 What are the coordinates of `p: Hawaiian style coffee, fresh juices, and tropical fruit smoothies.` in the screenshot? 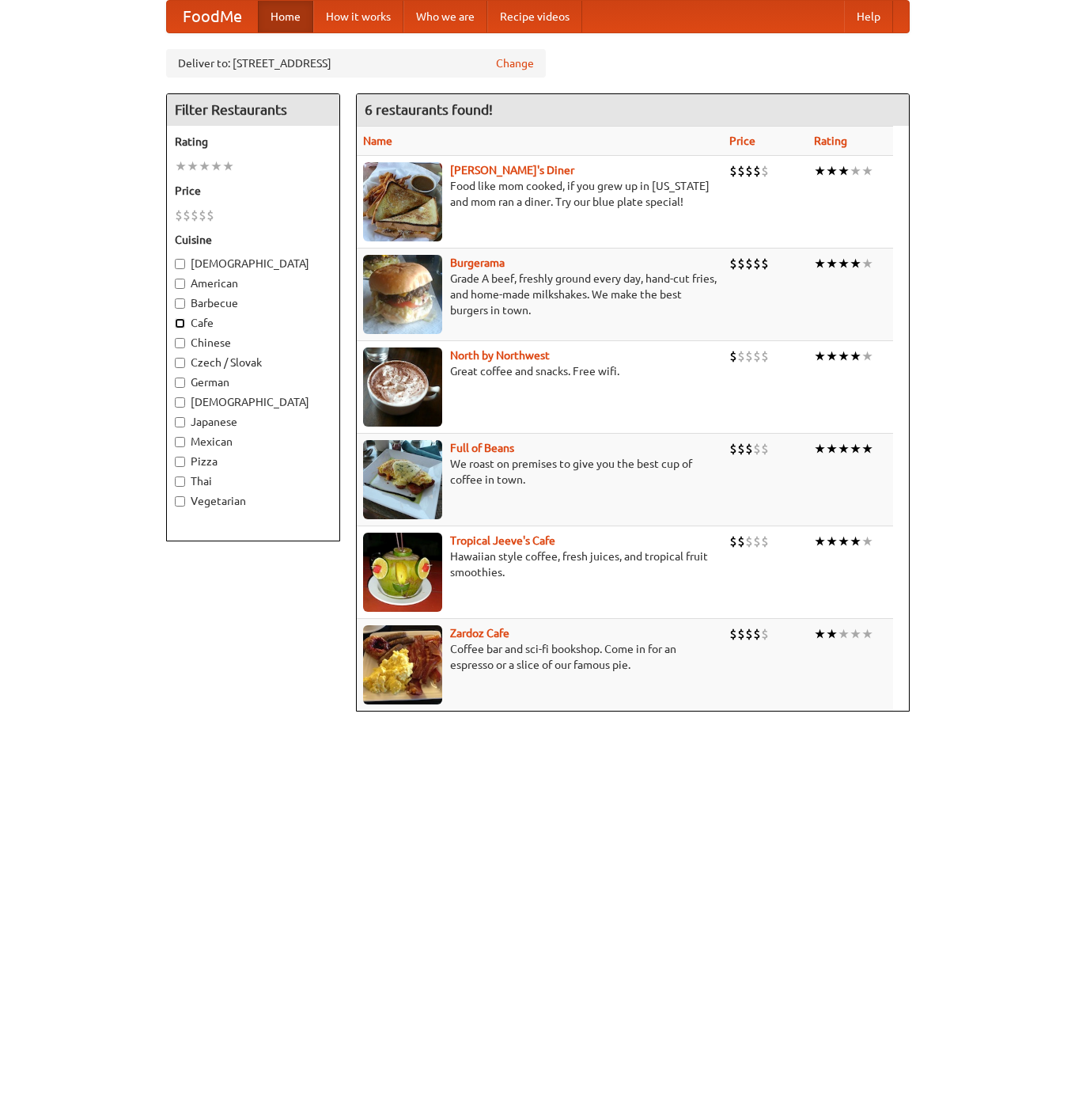 It's located at (539, 564).